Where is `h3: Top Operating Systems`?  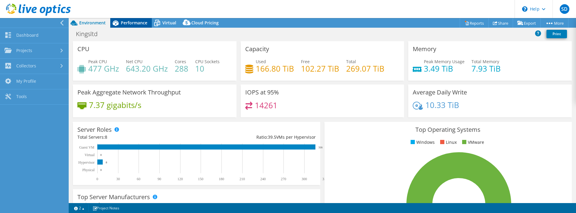
h3: Top Operating Systems is located at coordinates (448, 130).